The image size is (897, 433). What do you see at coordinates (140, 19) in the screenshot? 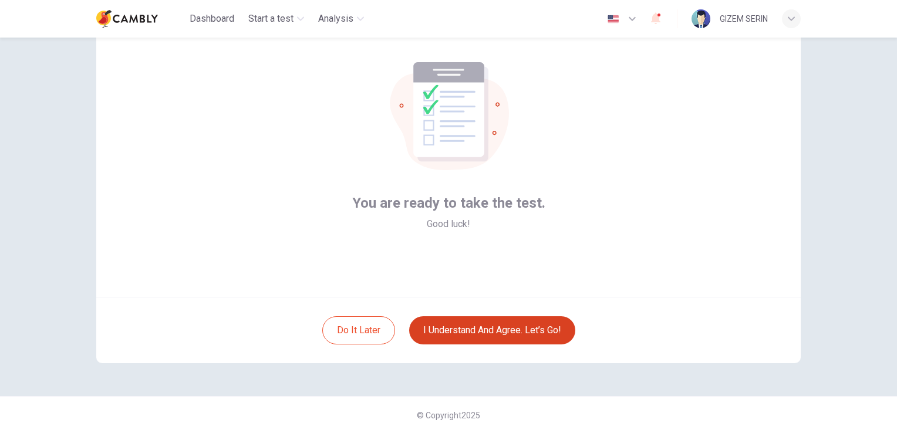
I see `a: Cambly logo` at bounding box center [140, 19].